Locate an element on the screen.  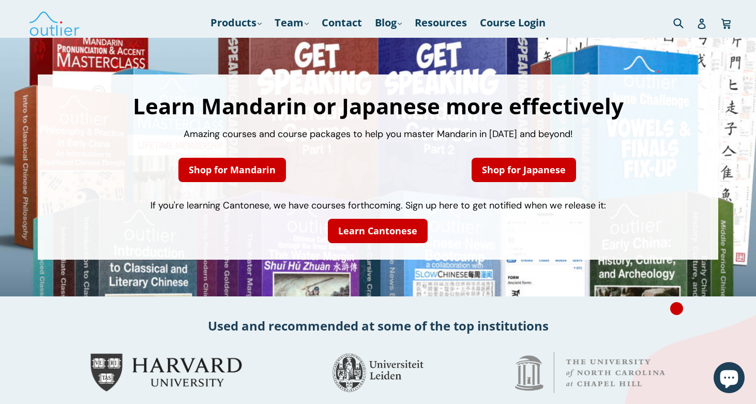
a: Resources is located at coordinates (441, 23).